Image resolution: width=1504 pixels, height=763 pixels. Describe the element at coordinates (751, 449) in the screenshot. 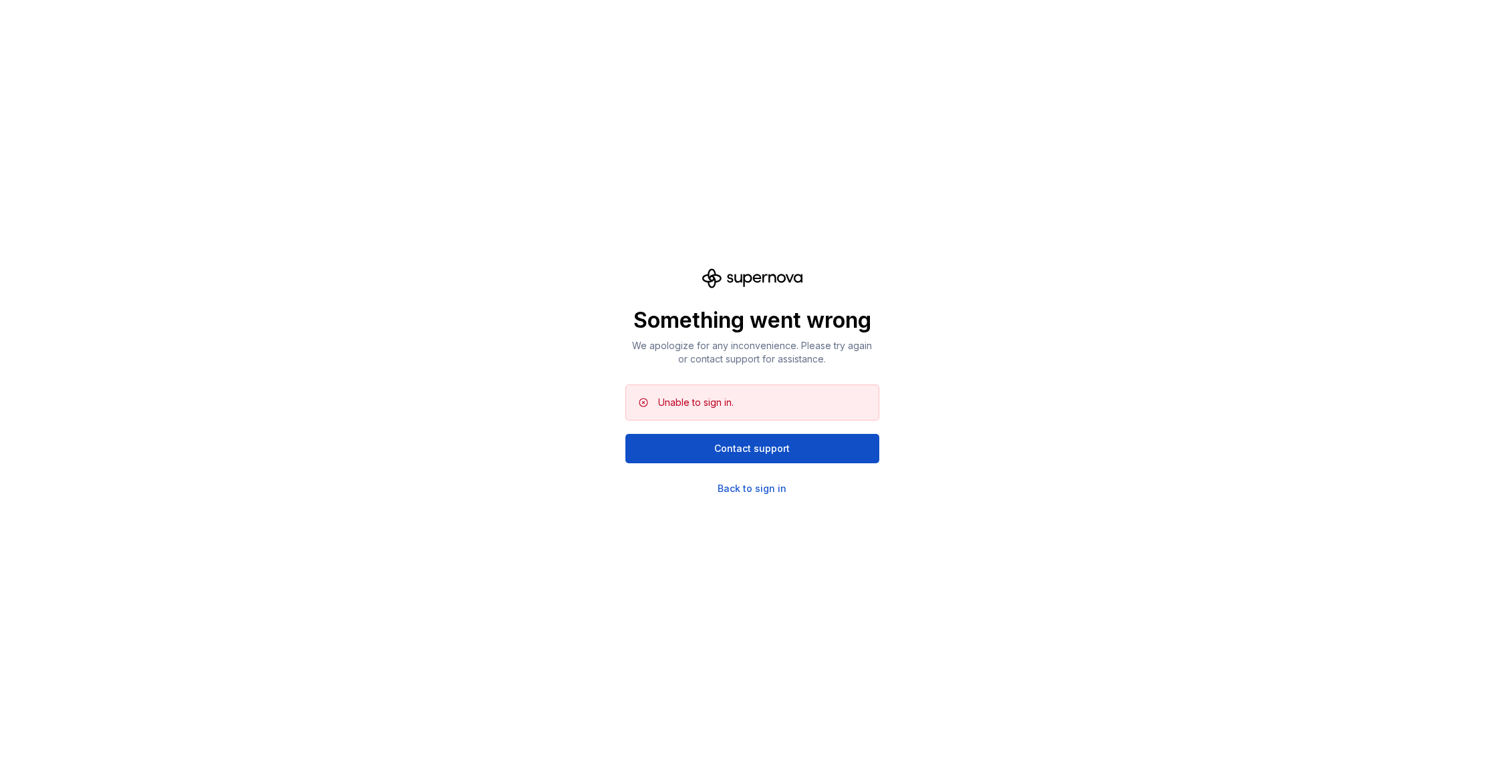

I see `span: Contact support` at that location.